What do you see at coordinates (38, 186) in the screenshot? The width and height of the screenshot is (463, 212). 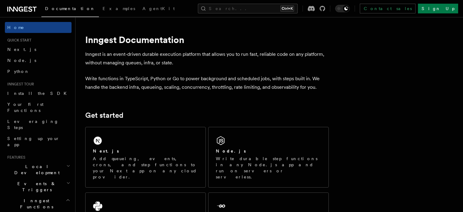 I see `button: Events & Triggers` at bounding box center [38, 186].